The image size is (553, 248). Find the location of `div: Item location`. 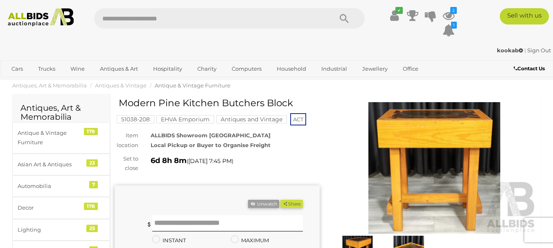

div: Item location is located at coordinates (126, 140).